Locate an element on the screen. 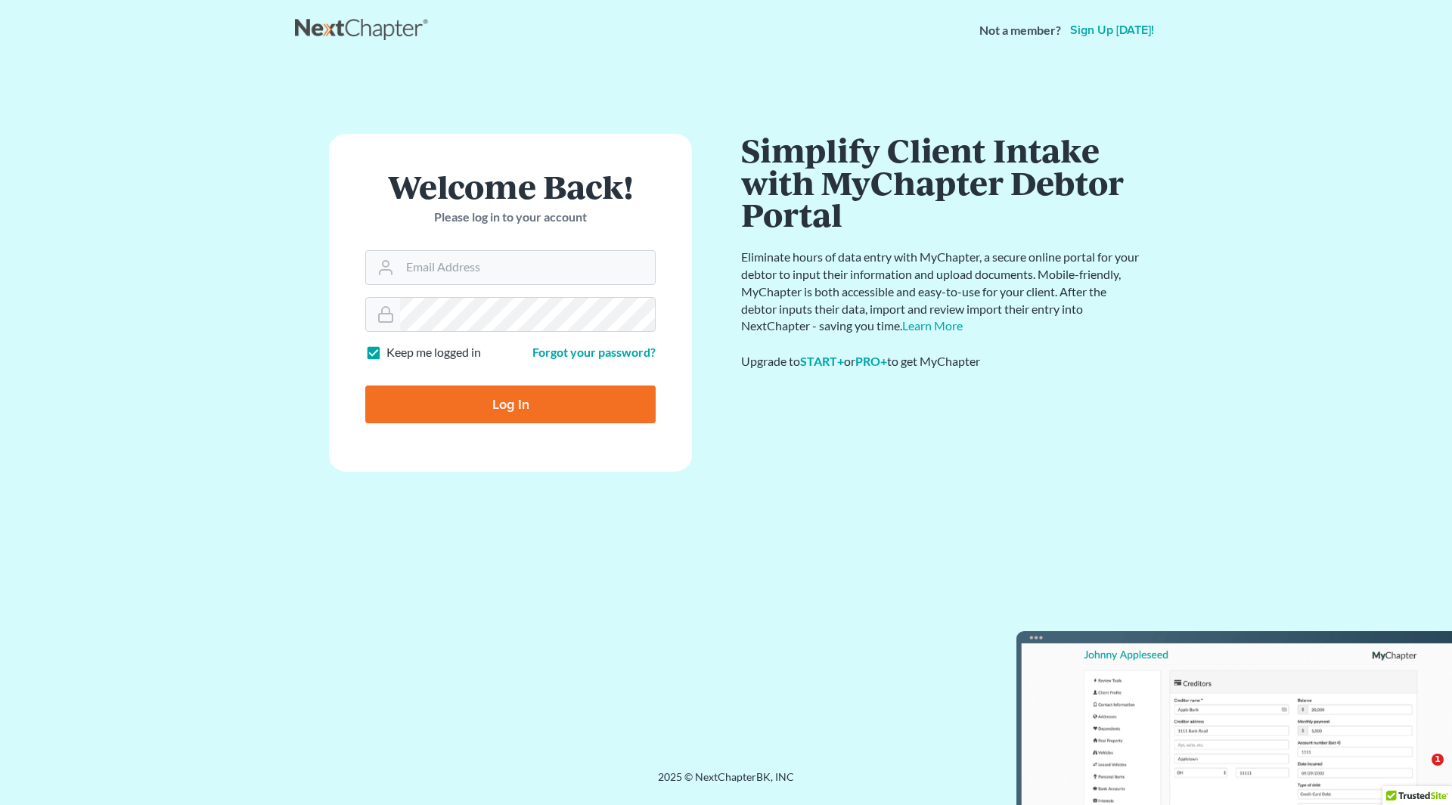  div: Upgrade to or to get MyChapter is located at coordinates (942, 362).